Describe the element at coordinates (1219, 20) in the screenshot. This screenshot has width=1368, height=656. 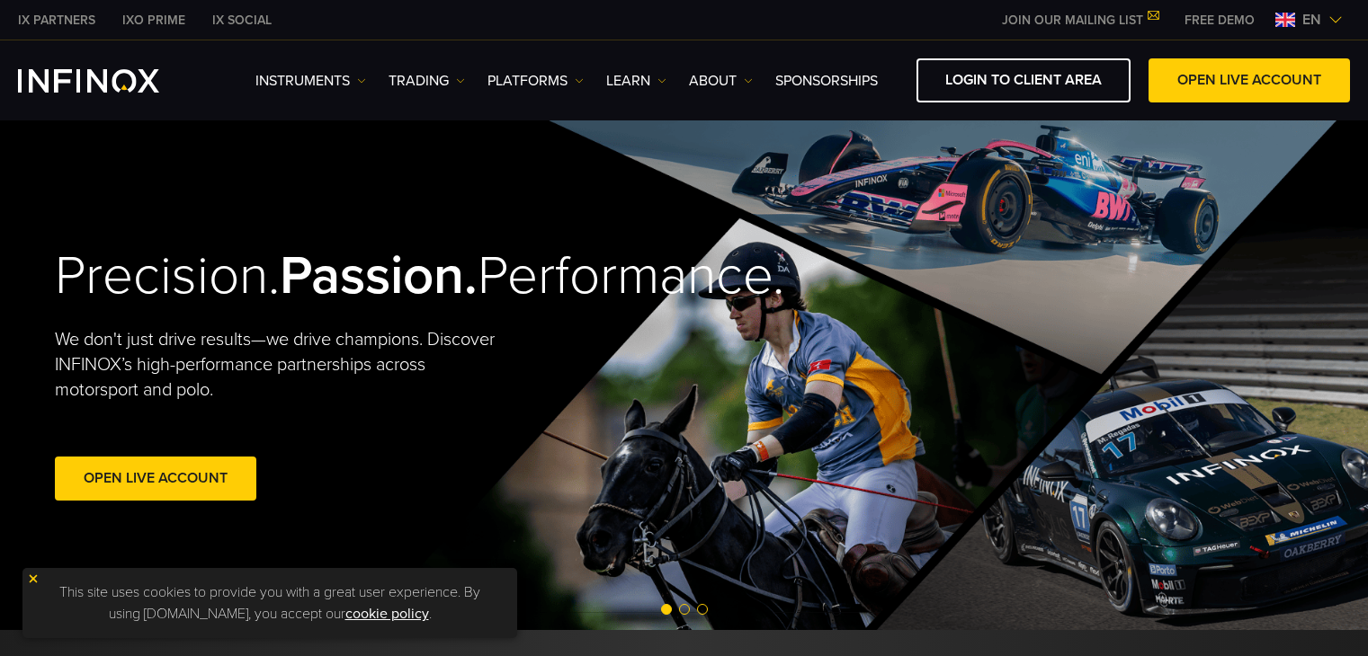
I see `a: INFINOX MENU` at that location.